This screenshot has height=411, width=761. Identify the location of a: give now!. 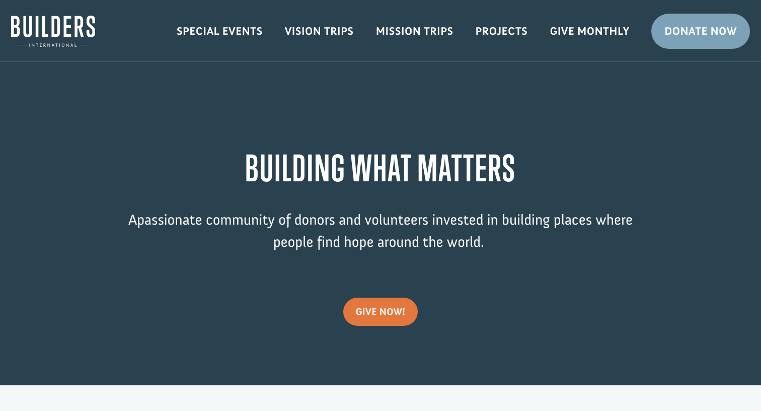
(381, 312).